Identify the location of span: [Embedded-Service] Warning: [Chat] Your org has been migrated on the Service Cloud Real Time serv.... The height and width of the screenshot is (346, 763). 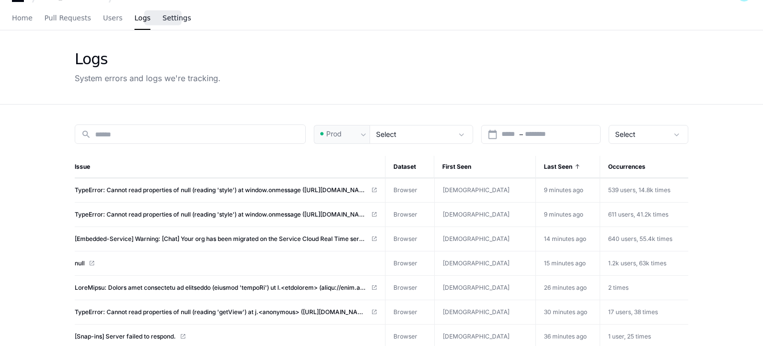
(221, 239).